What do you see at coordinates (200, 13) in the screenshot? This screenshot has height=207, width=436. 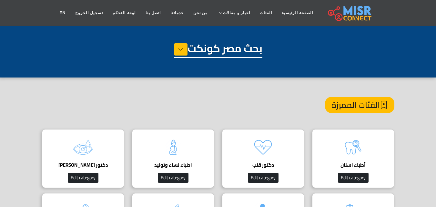 I see `a: من نحن` at bounding box center [200, 13].